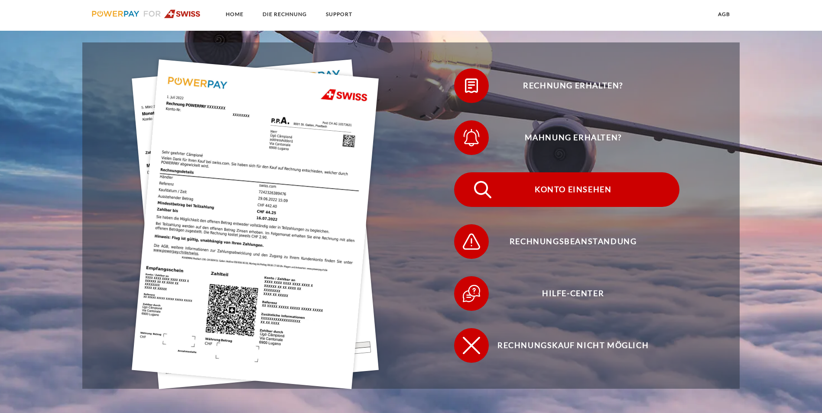  I want to click on a: Konto einsehen, so click(567, 190).